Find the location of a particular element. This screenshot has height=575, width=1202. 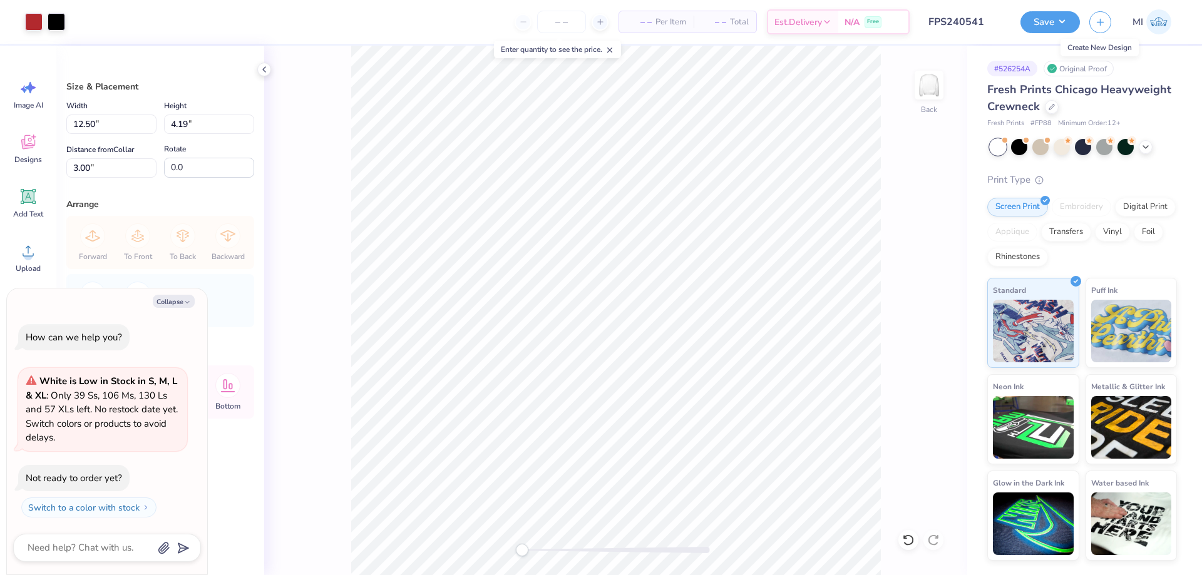

div: Digital Print is located at coordinates (1145, 207).